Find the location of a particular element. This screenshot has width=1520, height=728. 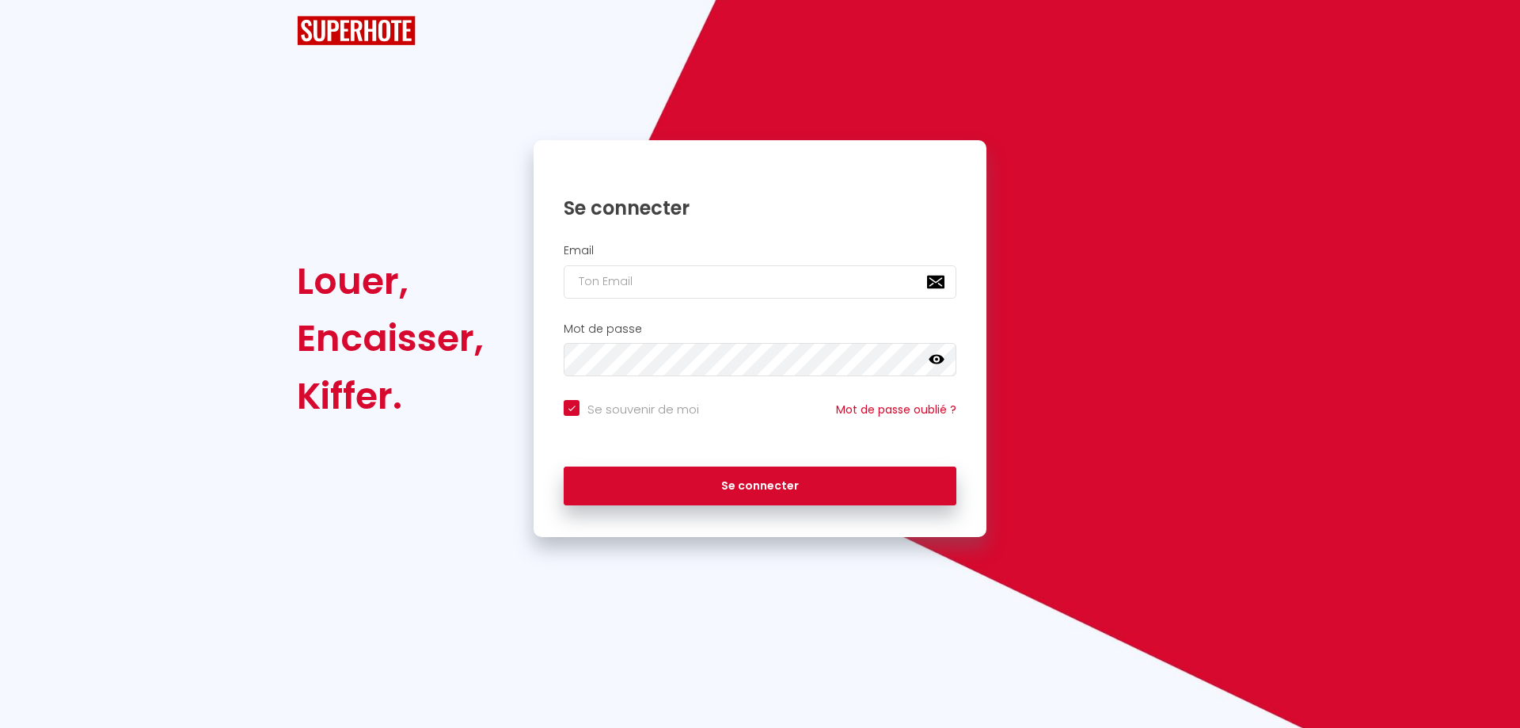

a: Mot de passe oublié ? is located at coordinates (896, 409).